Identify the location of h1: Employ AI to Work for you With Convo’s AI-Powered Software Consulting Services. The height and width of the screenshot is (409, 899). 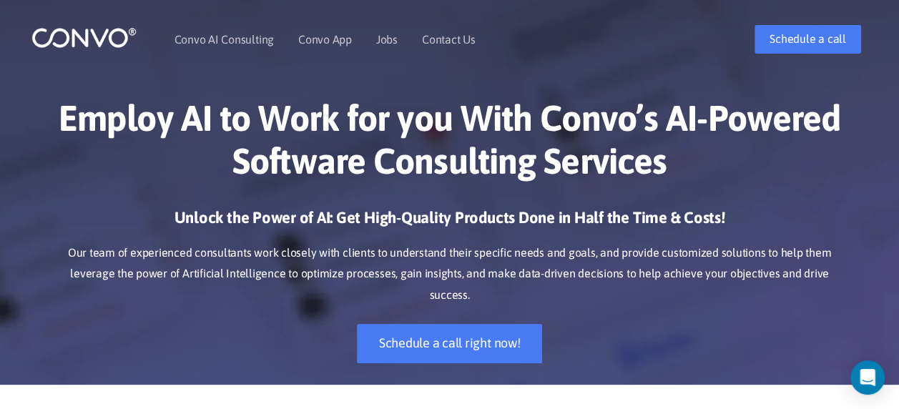
(450, 144).